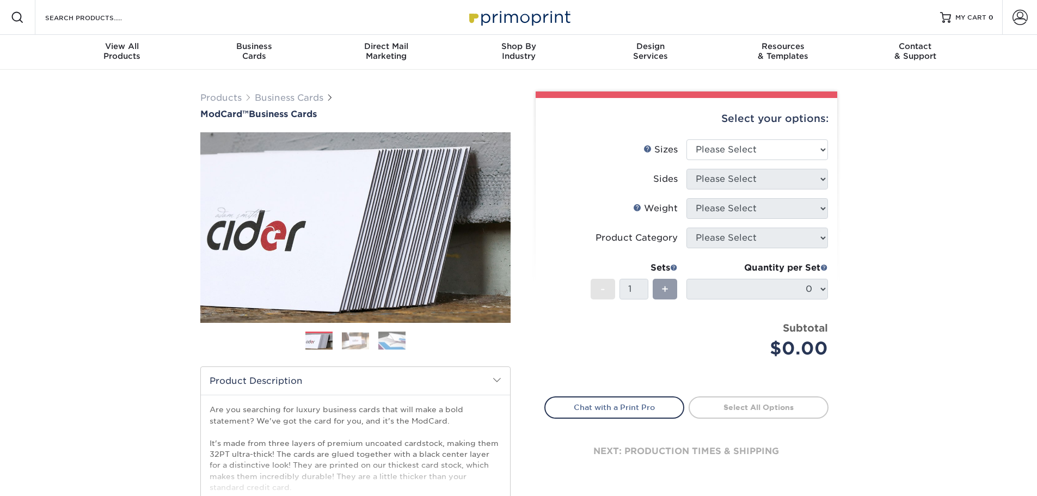 The height and width of the screenshot is (496, 1037). What do you see at coordinates (254, 51) in the screenshot?
I see `div: Cards` at bounding box center [254, 51].